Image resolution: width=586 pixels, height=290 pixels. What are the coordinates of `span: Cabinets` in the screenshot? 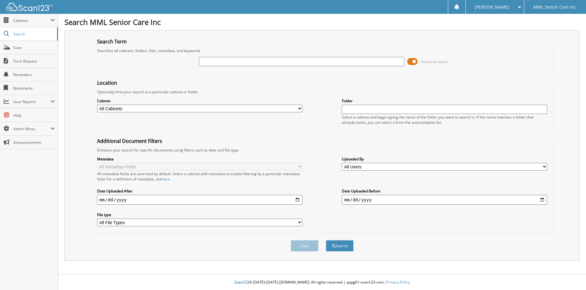 It's located at (32, 20).